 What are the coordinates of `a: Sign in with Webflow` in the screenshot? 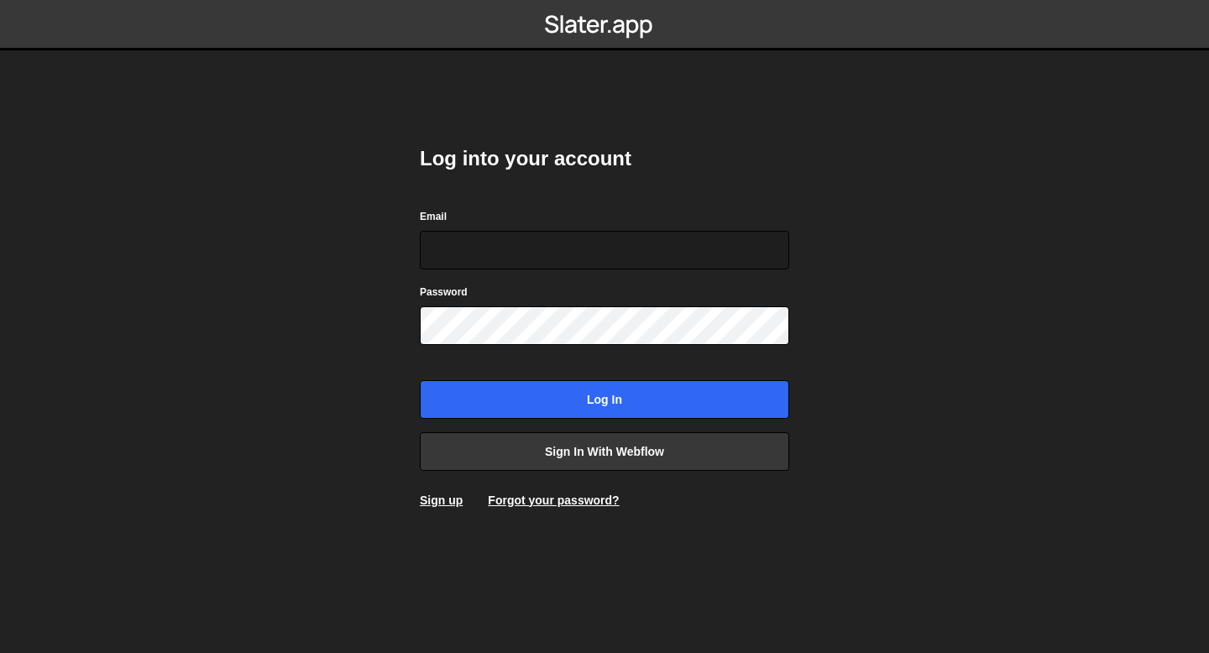 It's located at (604, 452).